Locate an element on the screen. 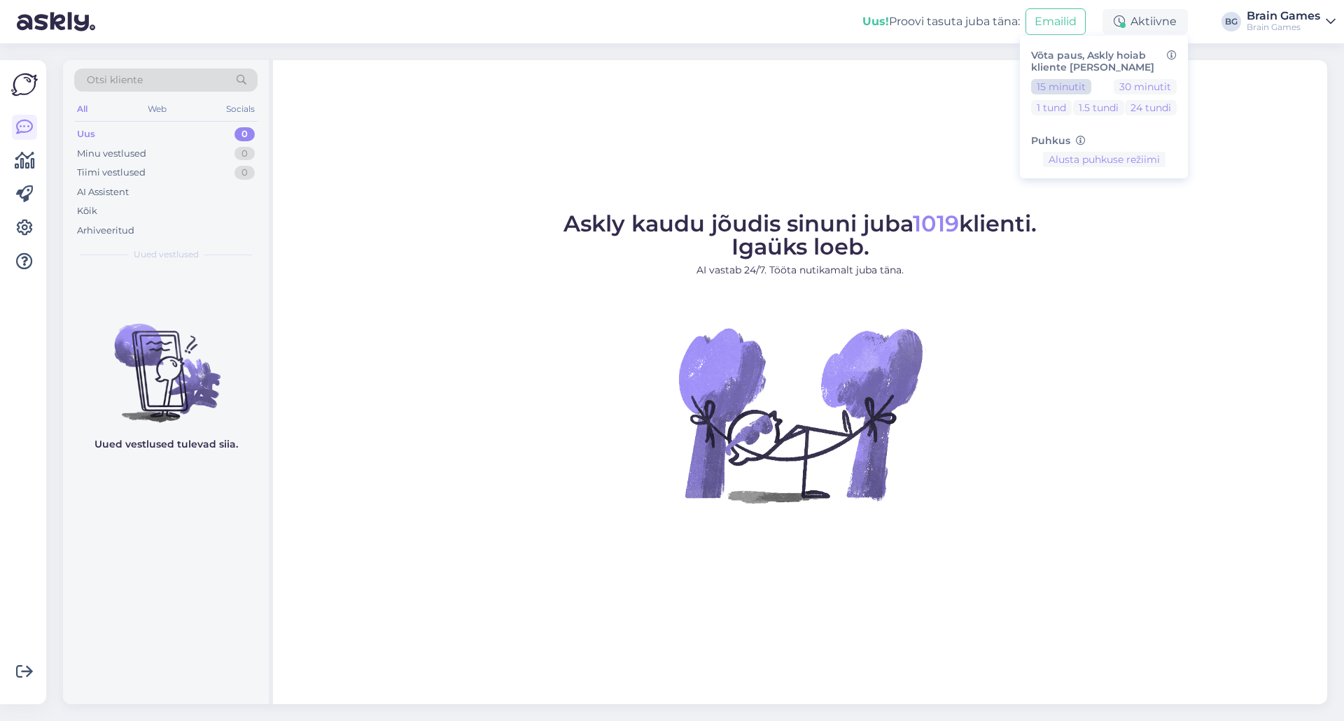 Image resolution: width=1344 pixels, height=721 pixels. img: No Chat active is located at coordinates (800, 415).